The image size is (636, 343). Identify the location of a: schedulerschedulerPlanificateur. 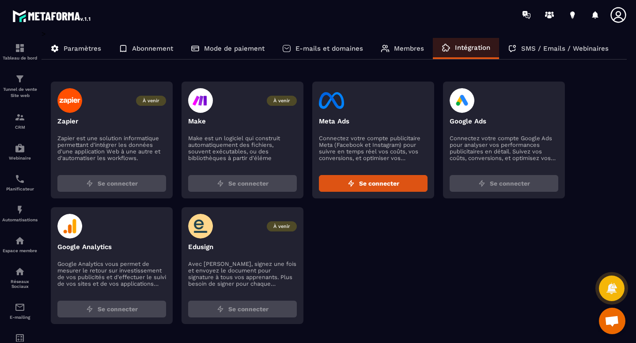
(20, 183).